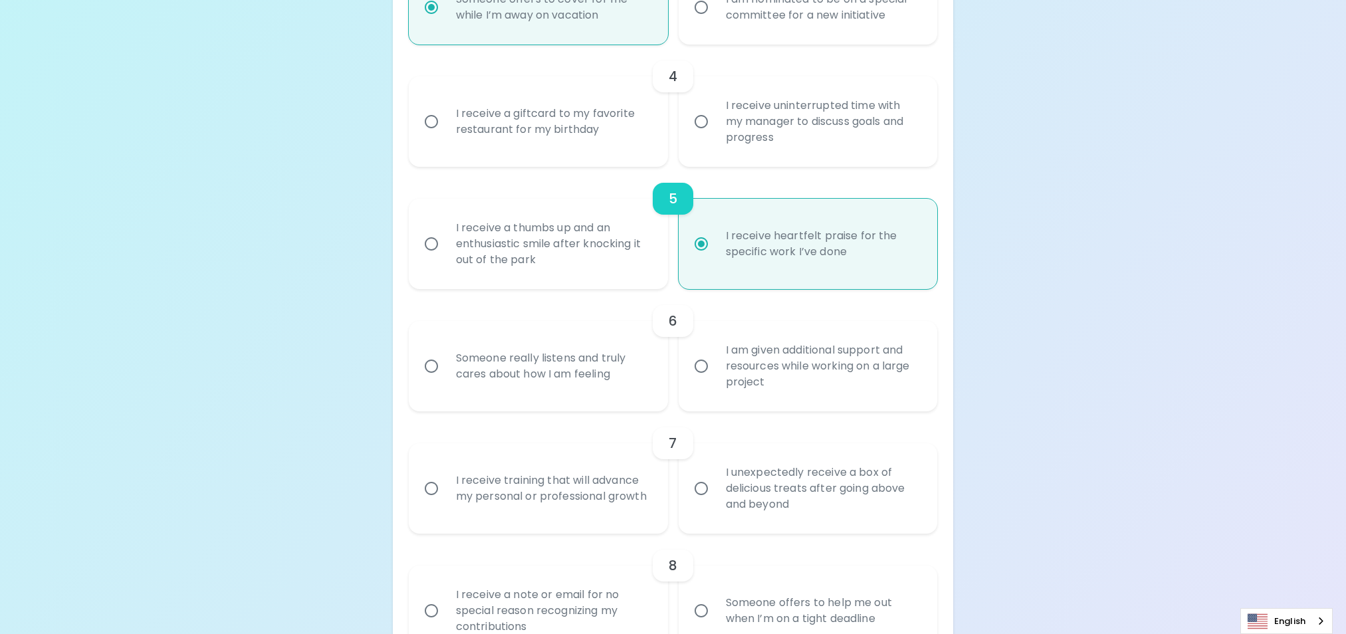 Image resolution: width=1346 pixels, height=634 pixels. I want to click on h6: 4, so click(673, 76).